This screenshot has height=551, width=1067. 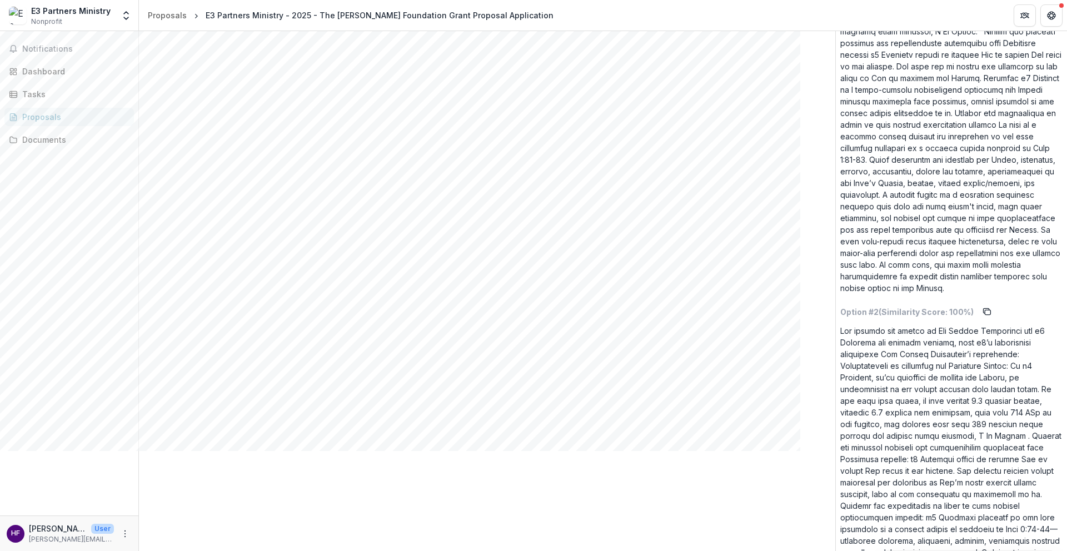 What do you see at coordinates (73, 94) in the screenshot?
I see `div: Tasks` at bounding box center [73, 94].